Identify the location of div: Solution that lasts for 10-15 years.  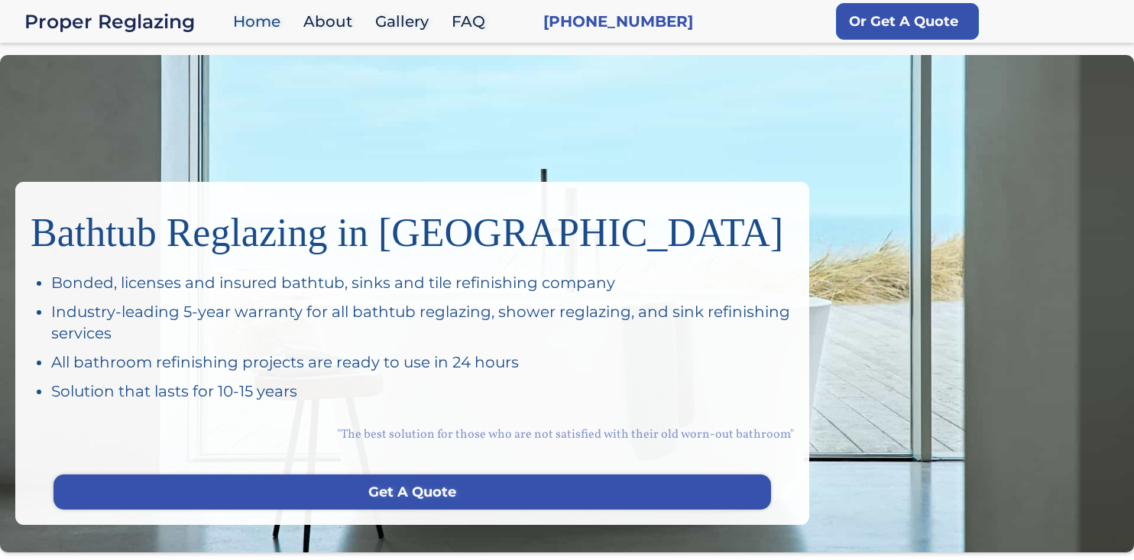
(423, 391).